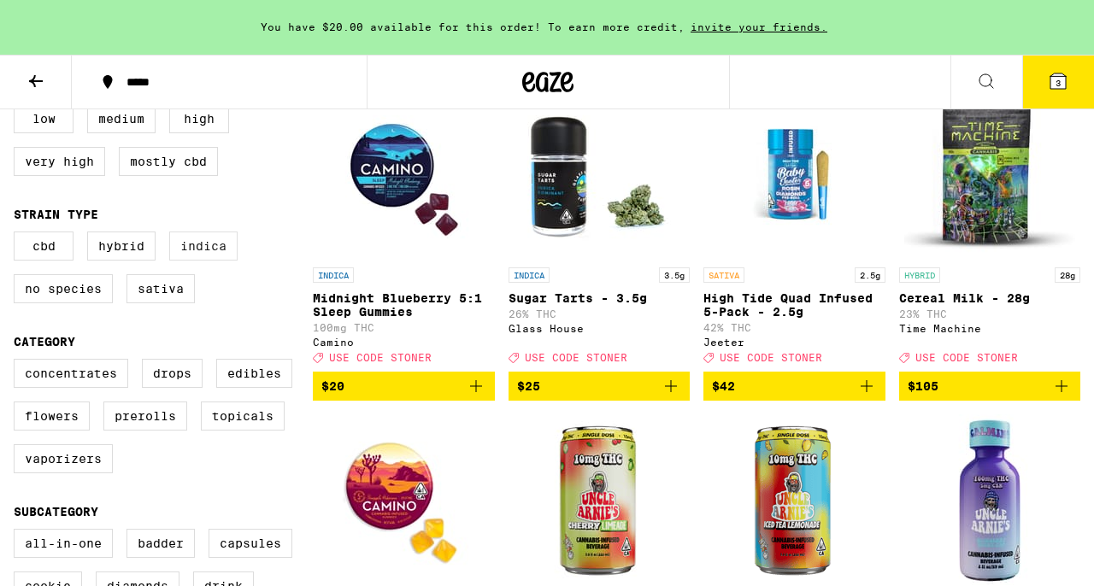 This screenshot has width=1094, height=586. Describe the element at coordinates (403, 342) in the screenshot. I see `div: Camino` at that location.